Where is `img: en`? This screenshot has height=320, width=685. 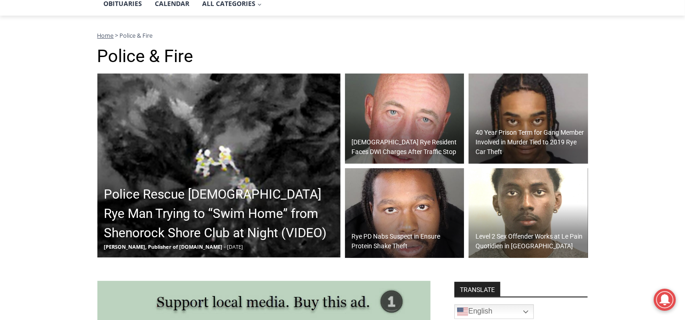
img: en is located at coordinates (463, 312).